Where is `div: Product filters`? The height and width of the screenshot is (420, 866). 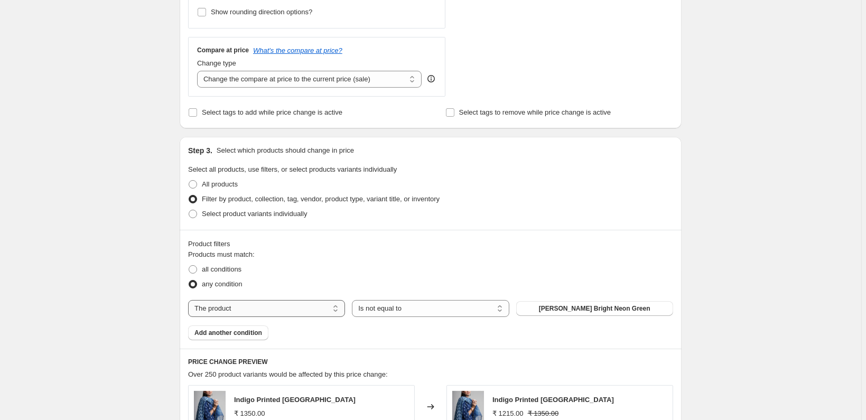 div: Product filters is located at coordinates (430, 244).